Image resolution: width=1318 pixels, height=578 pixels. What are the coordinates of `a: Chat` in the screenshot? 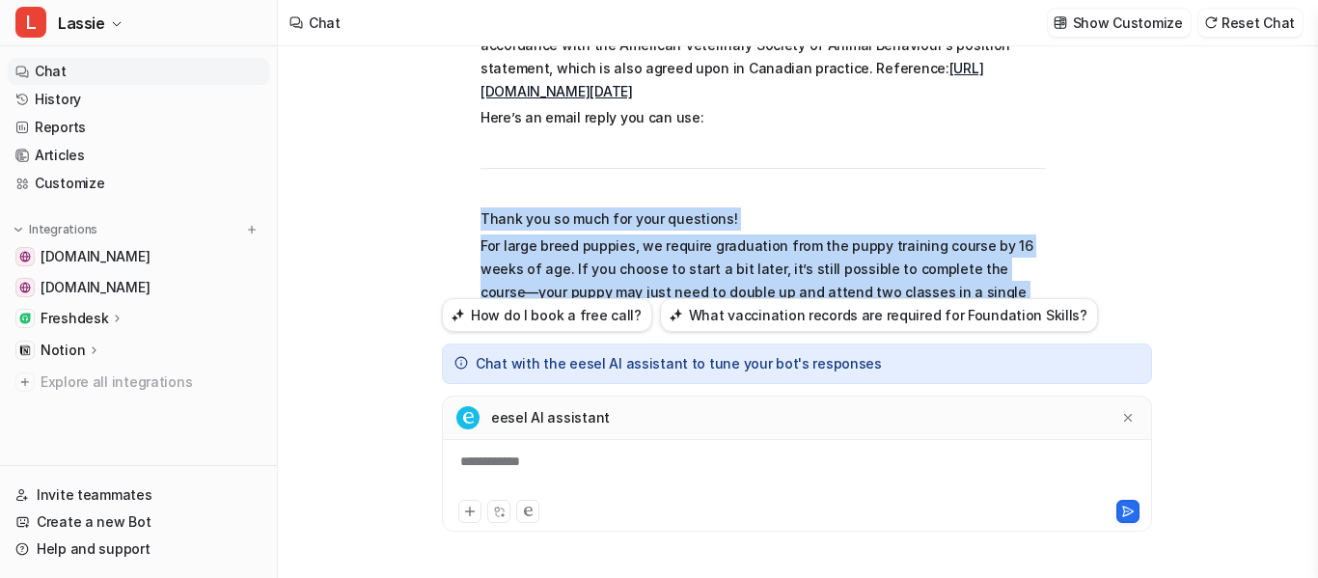 It's located at (138, 71).